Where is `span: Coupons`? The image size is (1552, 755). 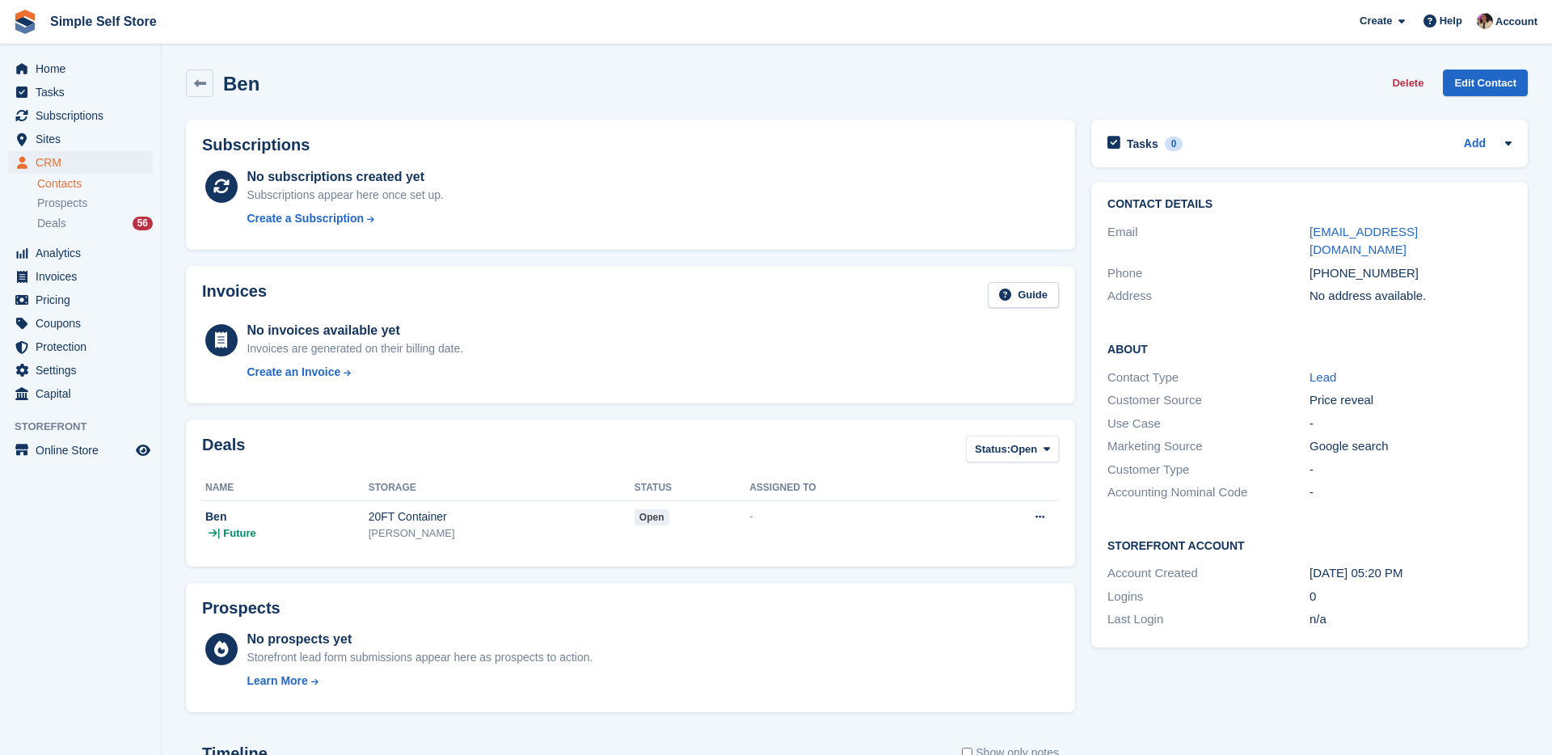 span: Coupons is located at coordinates (84, 323).